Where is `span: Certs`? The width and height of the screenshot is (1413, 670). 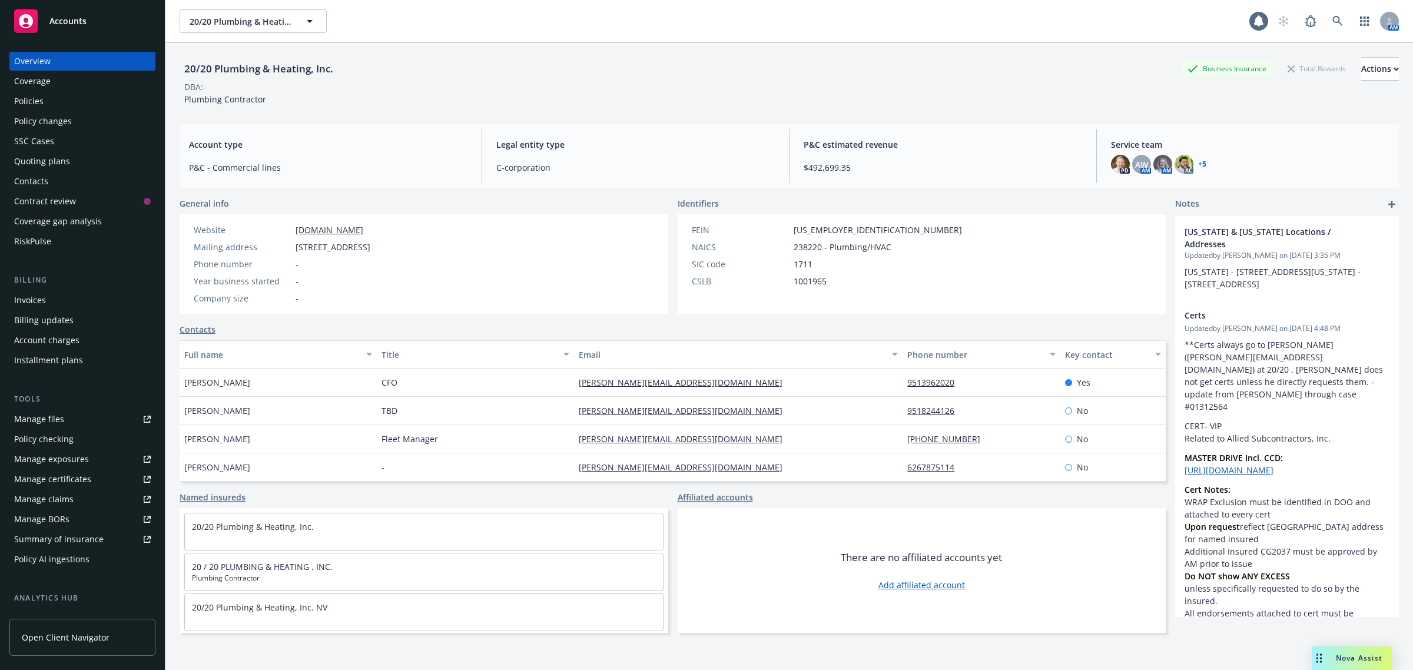
span: Certs is located at coordinates (1272, 315).